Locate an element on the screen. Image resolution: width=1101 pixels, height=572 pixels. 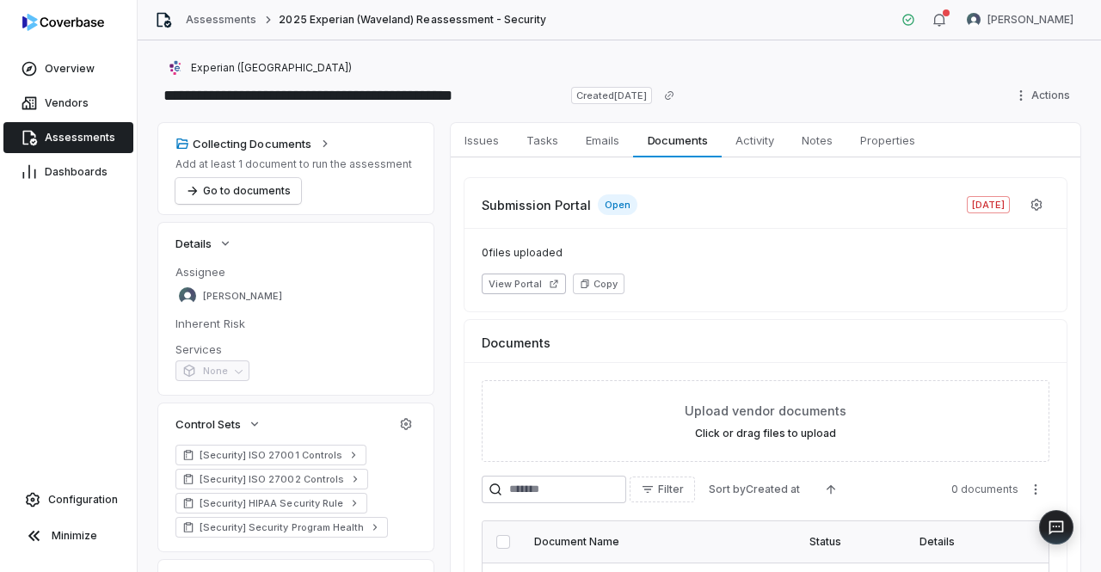
span: Upload vendor documents is located at coordinates (765, 410).